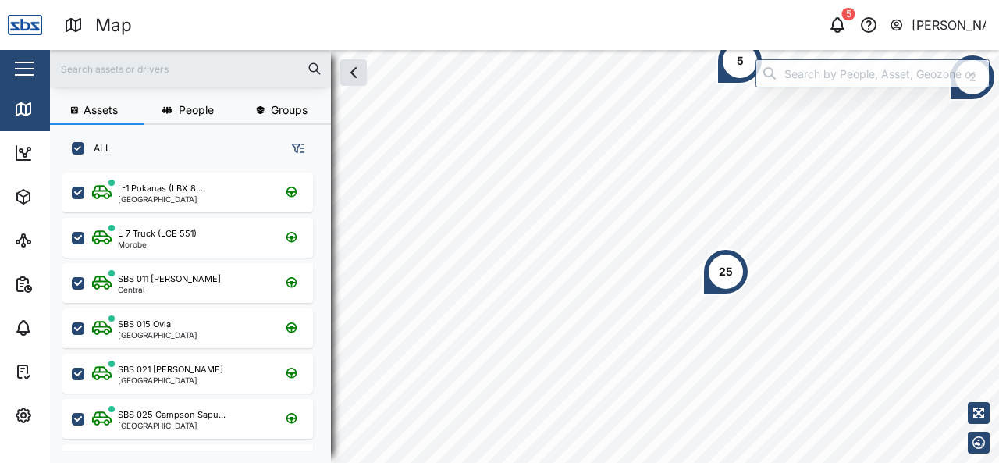 The height and width of the screenshot is (463, 999). What do you see at coordinates (191, 69) in the screenshot?
I see `input: Search assets or drivers` at bounding box center [191, 69].